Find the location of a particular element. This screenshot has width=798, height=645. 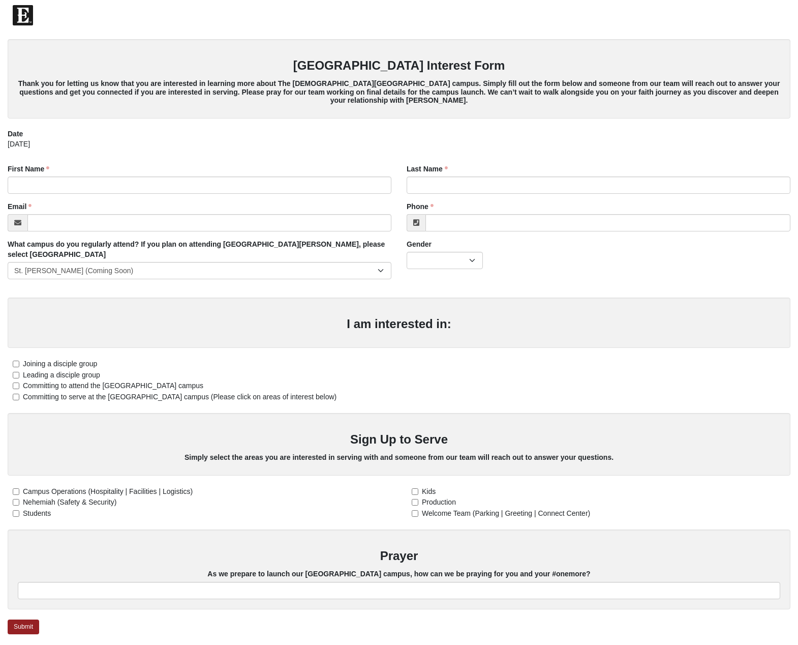

h5: Thank you for letting us know that you are interested in learning more about The [DEMOGRAPHIC_DAT... is located at coordinates (399, 92).